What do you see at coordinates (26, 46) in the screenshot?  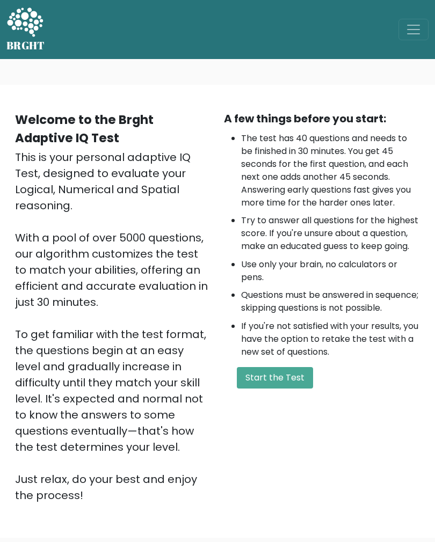 I see `h5: BRGHT` at bounding box center [26, 46].